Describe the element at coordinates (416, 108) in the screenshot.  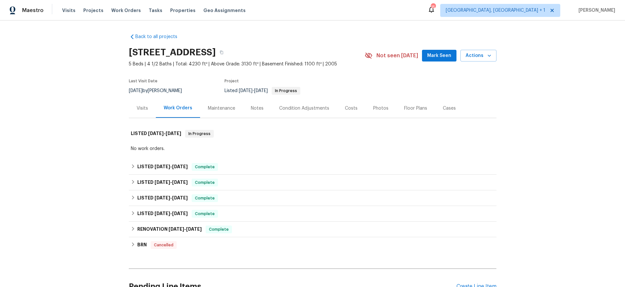
I see `div: Floor Plans` at that location.